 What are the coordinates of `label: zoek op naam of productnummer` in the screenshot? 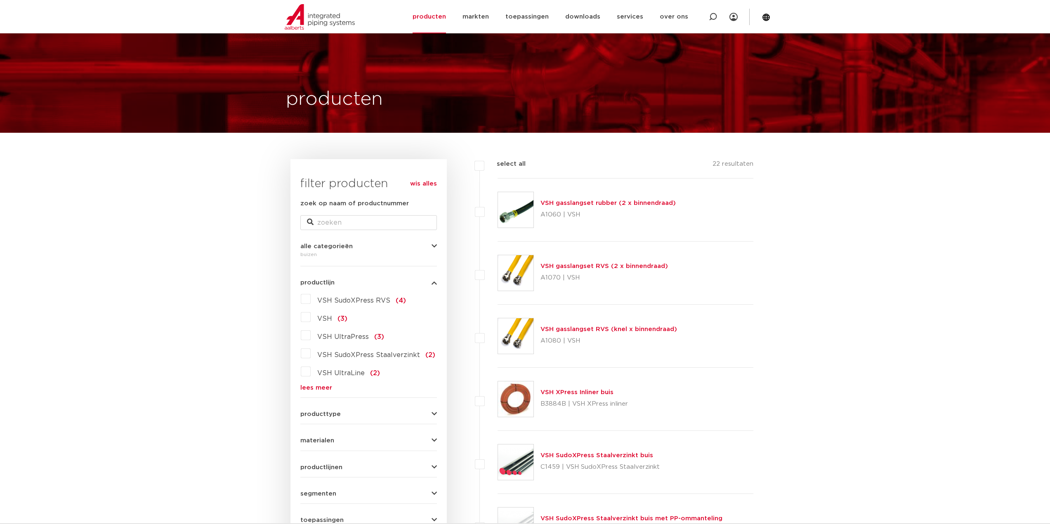 It's located at (354, 204).